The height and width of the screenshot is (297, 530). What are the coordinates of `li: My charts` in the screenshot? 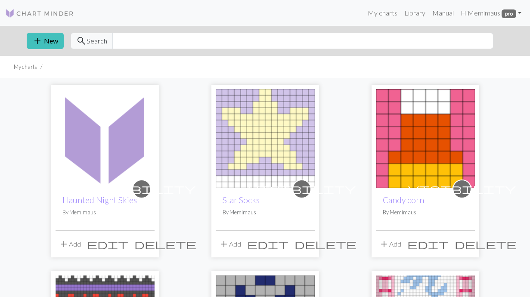 It's located at (25, 67).